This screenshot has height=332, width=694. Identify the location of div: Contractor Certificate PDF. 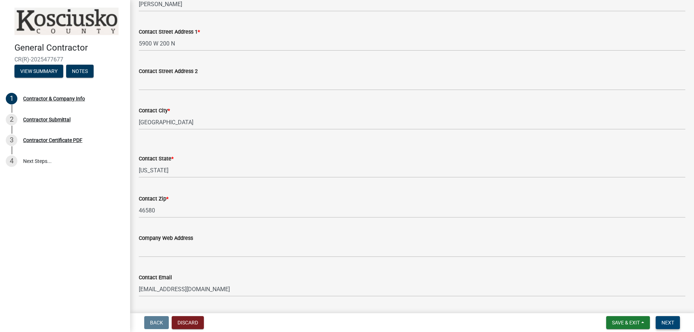
(53, 140).